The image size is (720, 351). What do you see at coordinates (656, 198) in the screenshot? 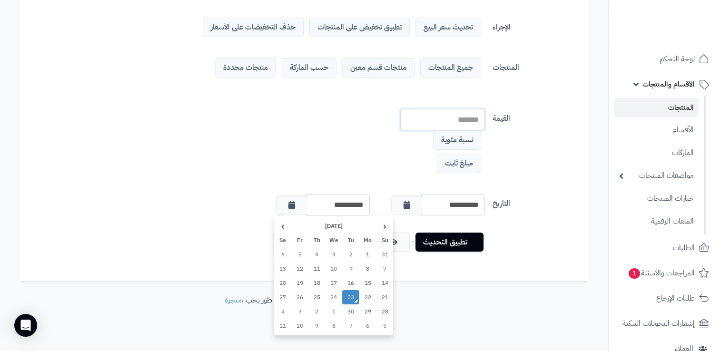
I see `a: خيارات المنتجات` at bounding box center [656, 198].